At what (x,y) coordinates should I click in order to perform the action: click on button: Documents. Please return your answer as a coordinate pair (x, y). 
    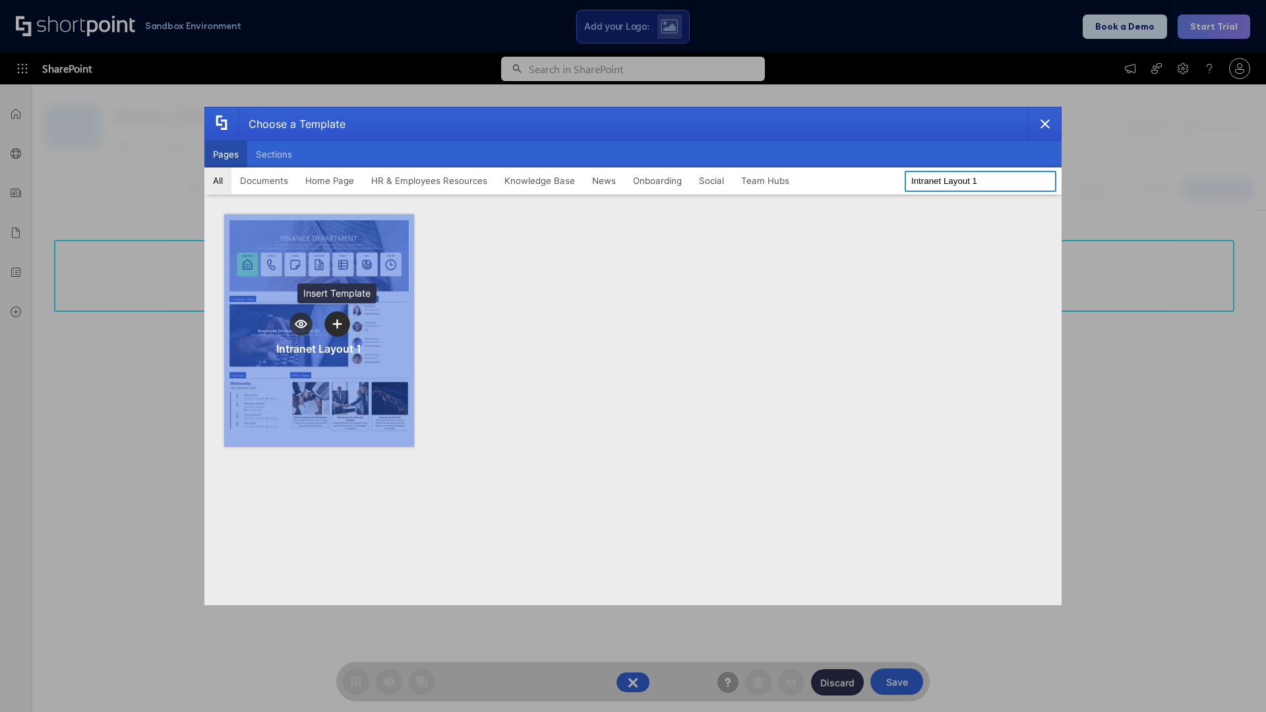
    Looking at the image, I should click on (264, 181).